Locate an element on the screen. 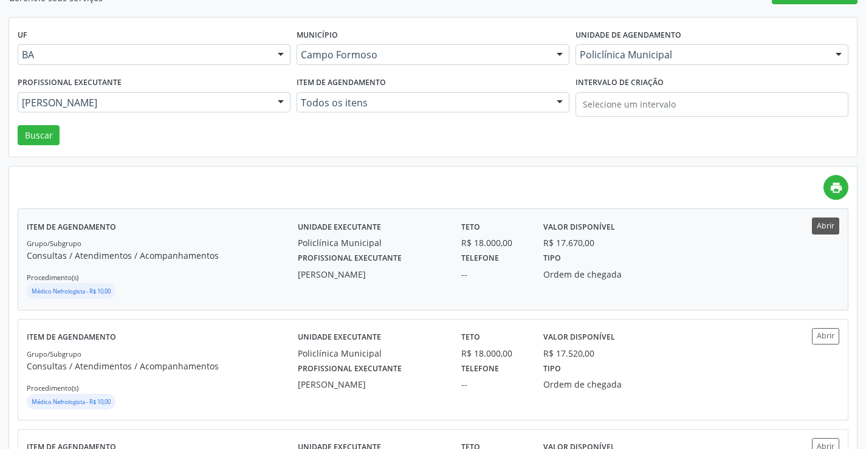 This screenshot has width=866, height=449. a: print is located at coordinates (836, 187).